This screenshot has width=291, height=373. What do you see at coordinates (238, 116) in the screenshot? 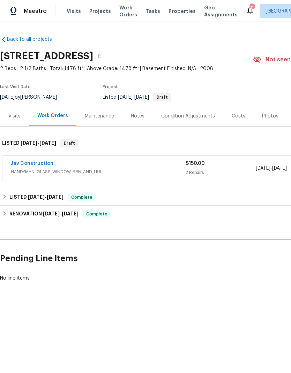
I see `div: Costs` at bounding box center [238, 116].